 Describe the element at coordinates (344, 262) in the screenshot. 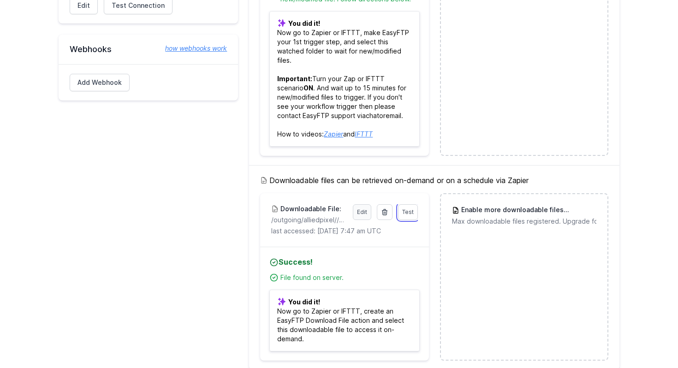

I see `h4: Success!` at that location.